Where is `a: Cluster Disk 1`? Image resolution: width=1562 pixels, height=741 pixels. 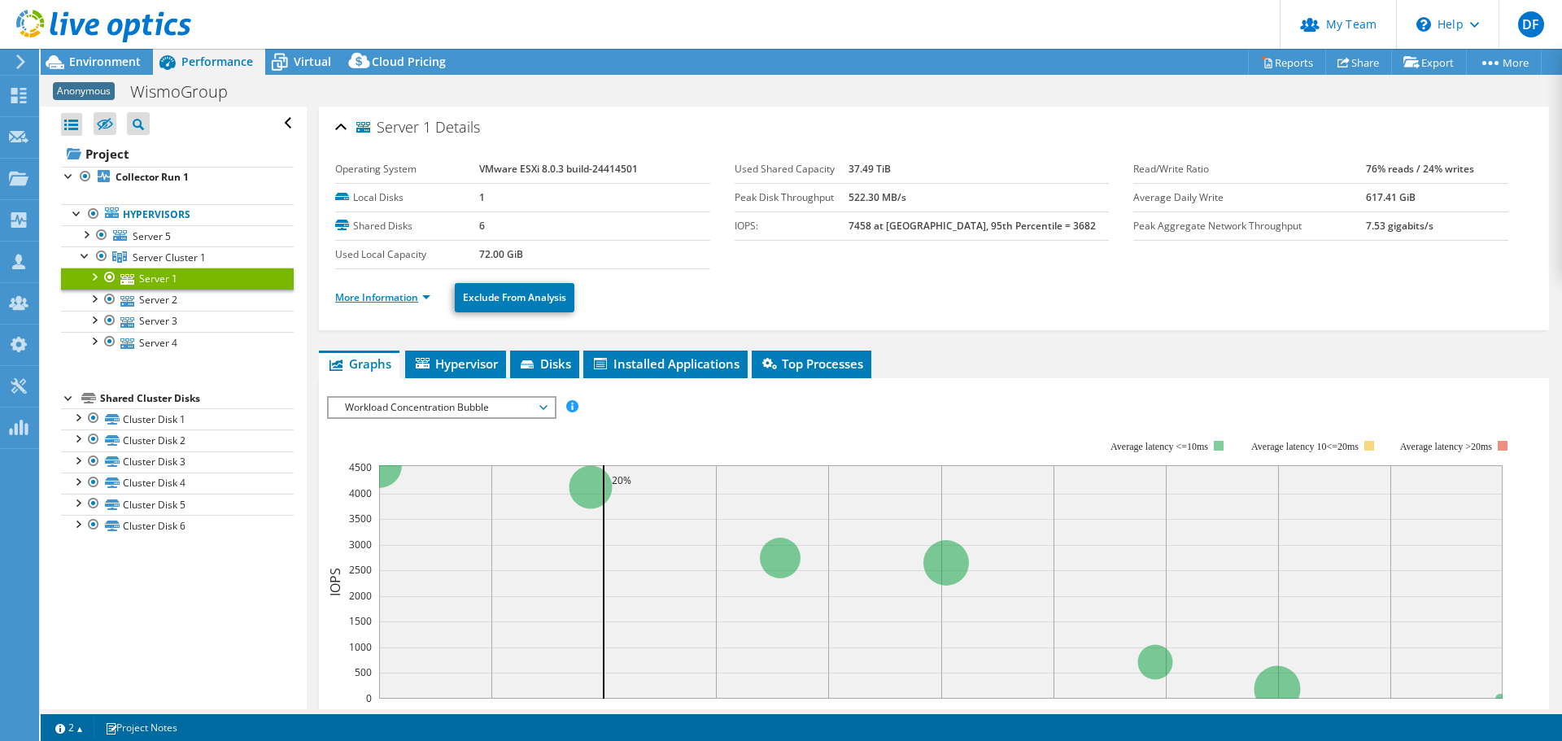
a: Cluster Disk 1 is located at coordinates (177, 419).